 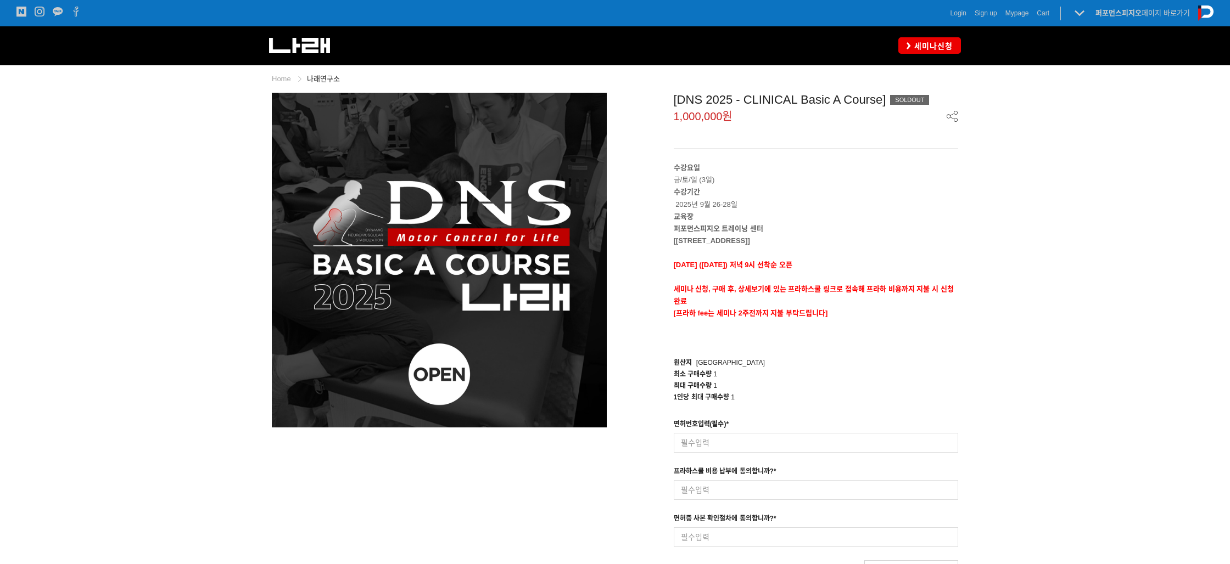 What do you see at coordinates (958, 13) in the screenshot?
I see `a: Login` at bounding box center [958, 13].